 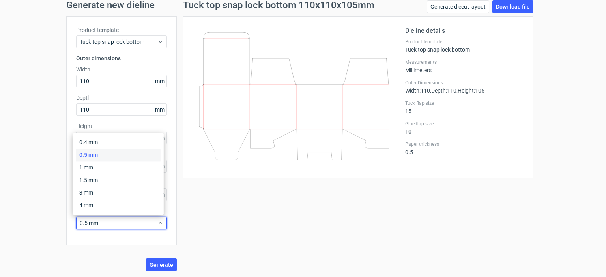 What do you see at coordinates (118, 42) in the screenshot?
I see `span: Tuck top snap lock bottom` at bounding box center [118, 42].